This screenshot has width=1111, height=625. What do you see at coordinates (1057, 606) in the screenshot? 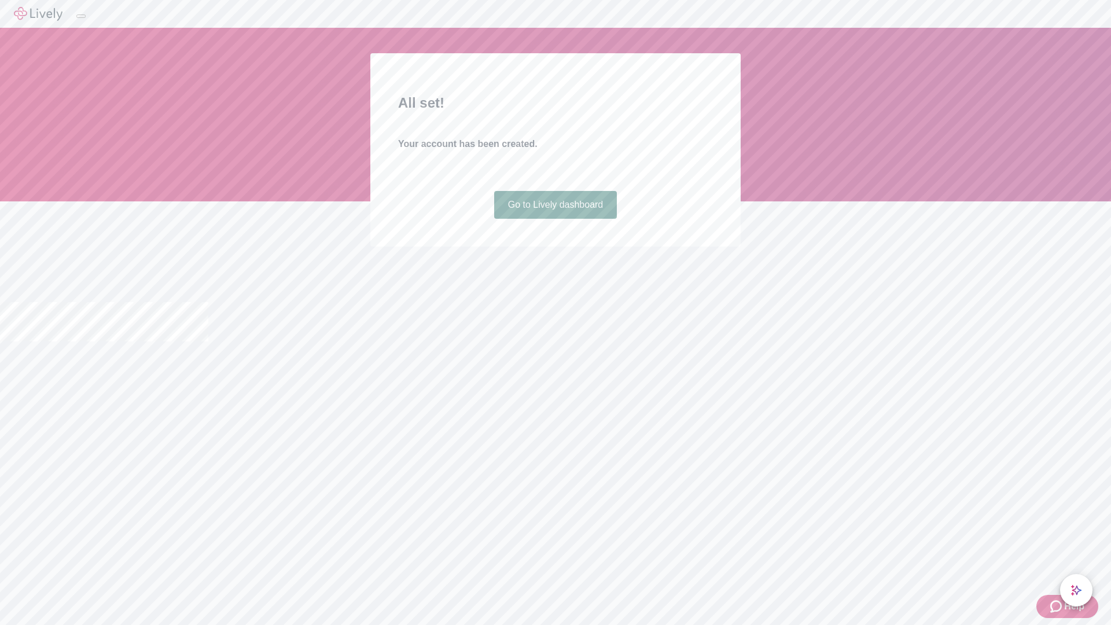
I see `svg: Zendesk support icon` at bounding box center [1057, 606].